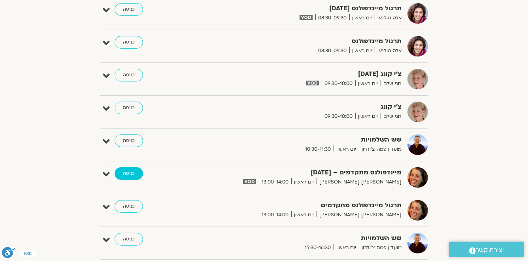 This screenshot has height=261, width=528. I want to click on strong: צ'י קונג, so click(305, 107).